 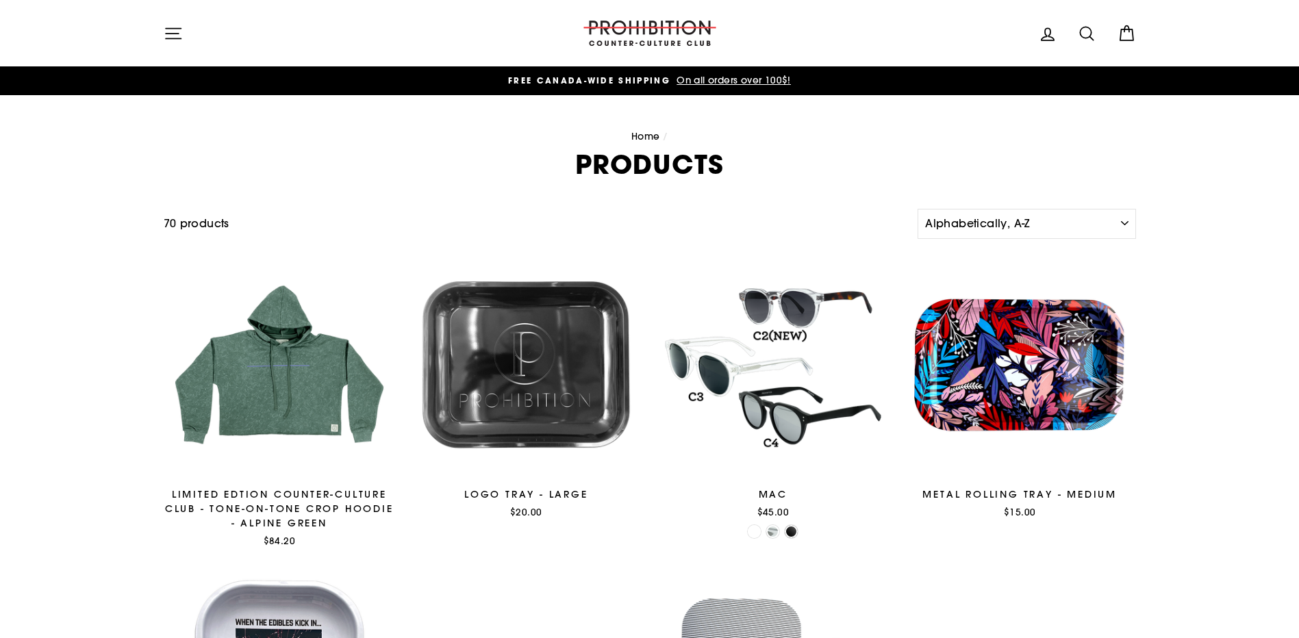 What do you see at coordinates (732, 80) in the screenshot?
I see `span: On all orders over 100$!` at bounding box center [732, 80].